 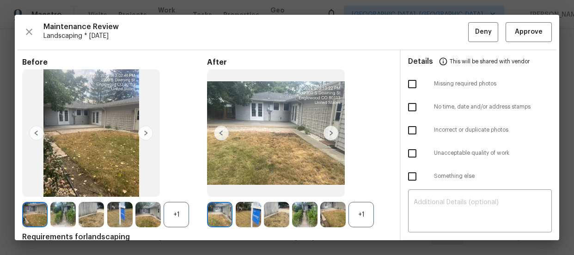 I want to click on div: Something else, so click(x=480, y=176).